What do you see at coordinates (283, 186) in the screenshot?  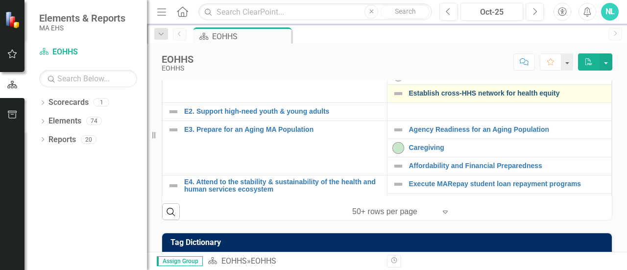 I see `a: E4. Attend to the stability & sustainability of the health and human services ecosystem` at bounding box center [283, 186].